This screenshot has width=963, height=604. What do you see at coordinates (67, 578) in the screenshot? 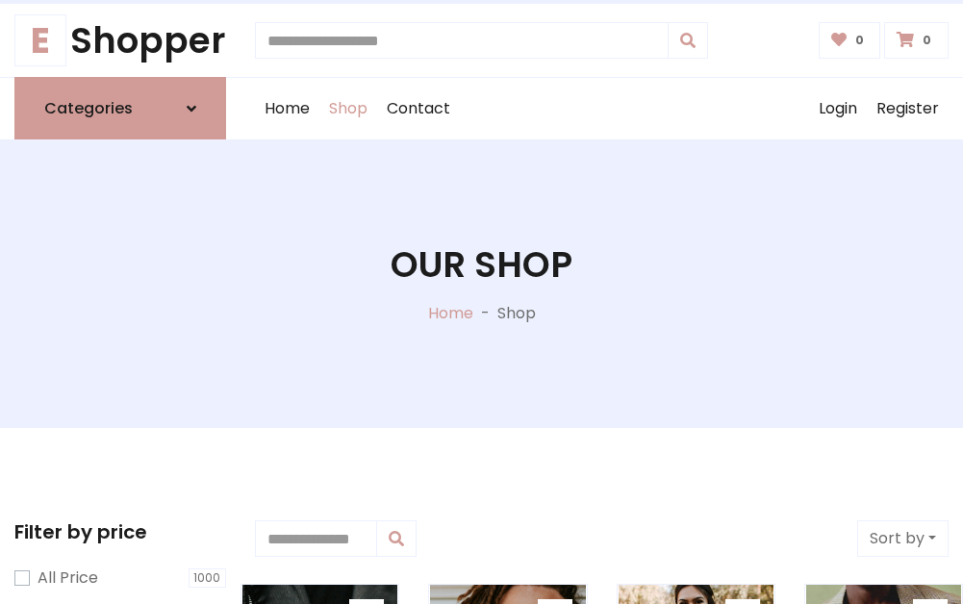
I see `label: All Price` at bounding box center [67, 578].